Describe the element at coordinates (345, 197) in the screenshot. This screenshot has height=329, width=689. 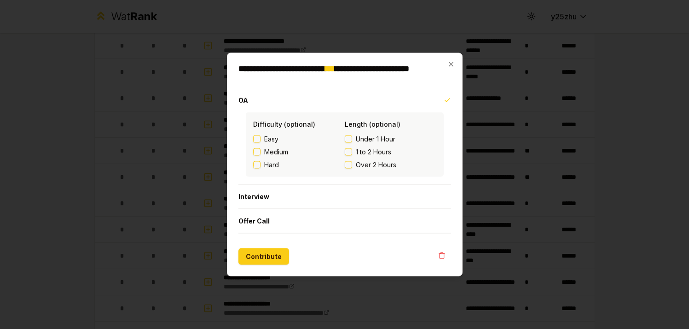
I see `button: Interview` at that location.